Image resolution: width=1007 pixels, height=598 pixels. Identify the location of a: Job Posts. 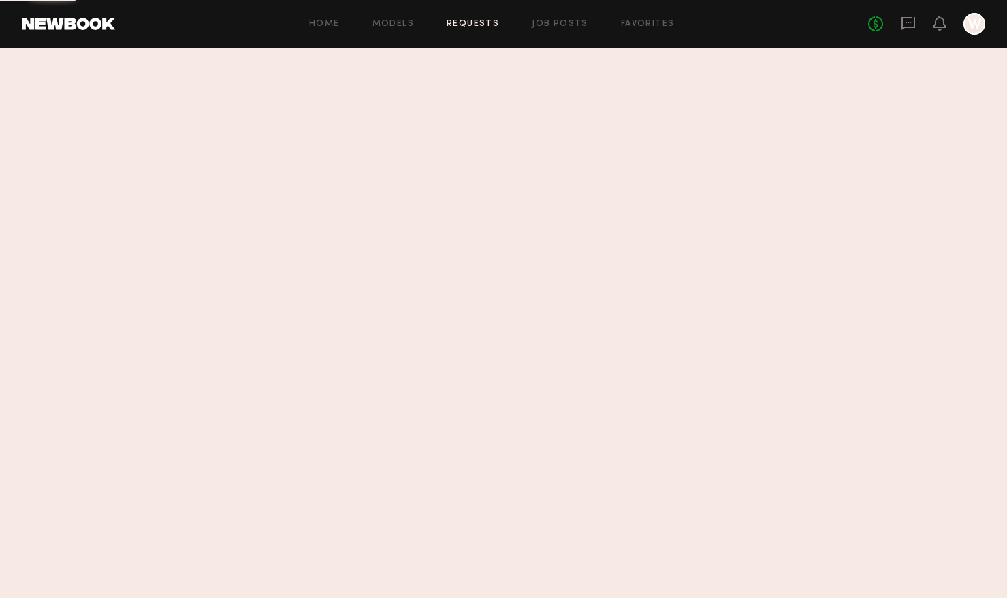
(559, 24).